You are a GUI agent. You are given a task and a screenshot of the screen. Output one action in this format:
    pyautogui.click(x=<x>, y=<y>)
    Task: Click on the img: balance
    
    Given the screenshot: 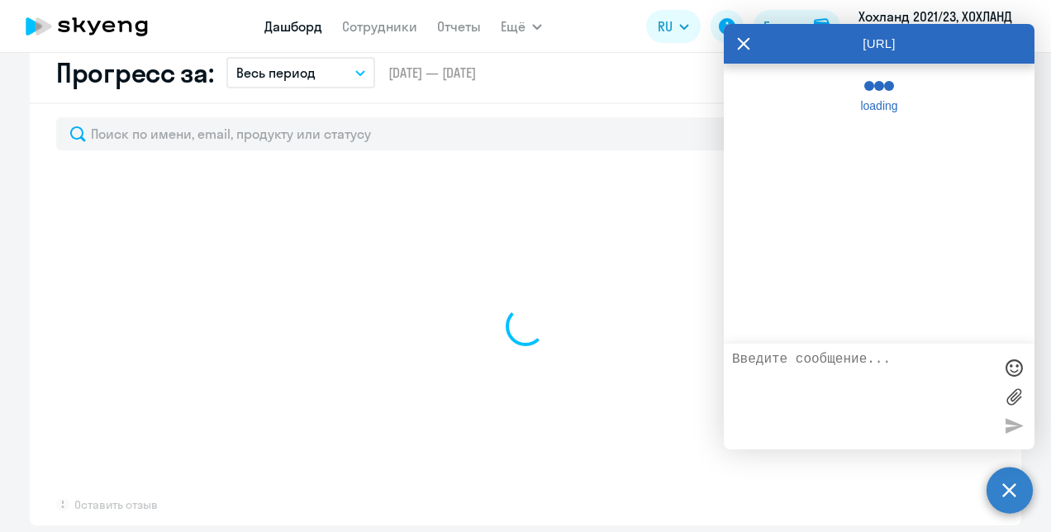 What is the action you would take?
    pyautogui.click(x=822, y=26)
    